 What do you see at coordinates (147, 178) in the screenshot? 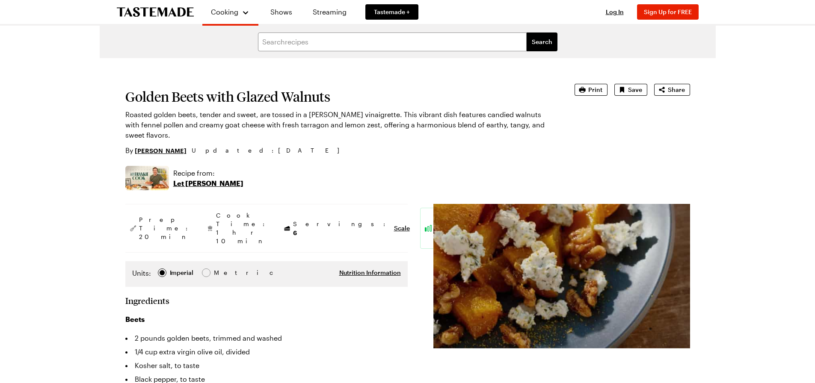
I see `img: Show where recipe is used` at bounding box center [147, 178].